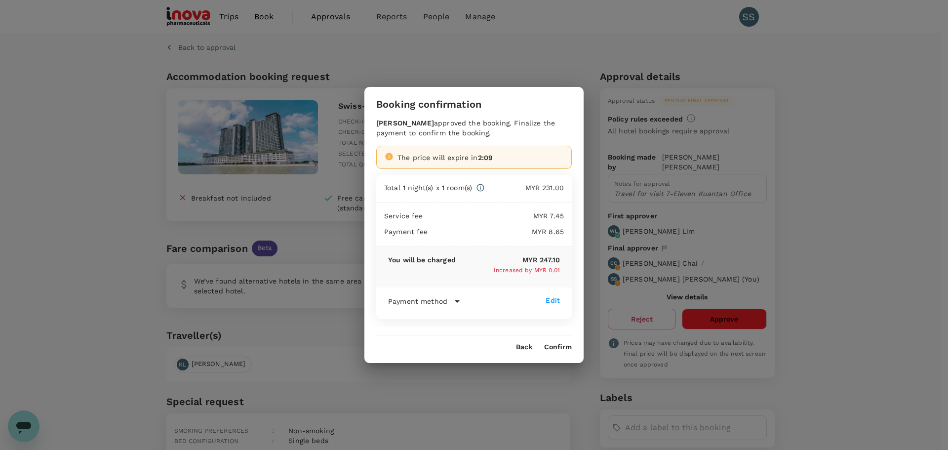  Describe the element at coordinates (485, 157) in the screenshot. I see `span: 2:09` at that location.